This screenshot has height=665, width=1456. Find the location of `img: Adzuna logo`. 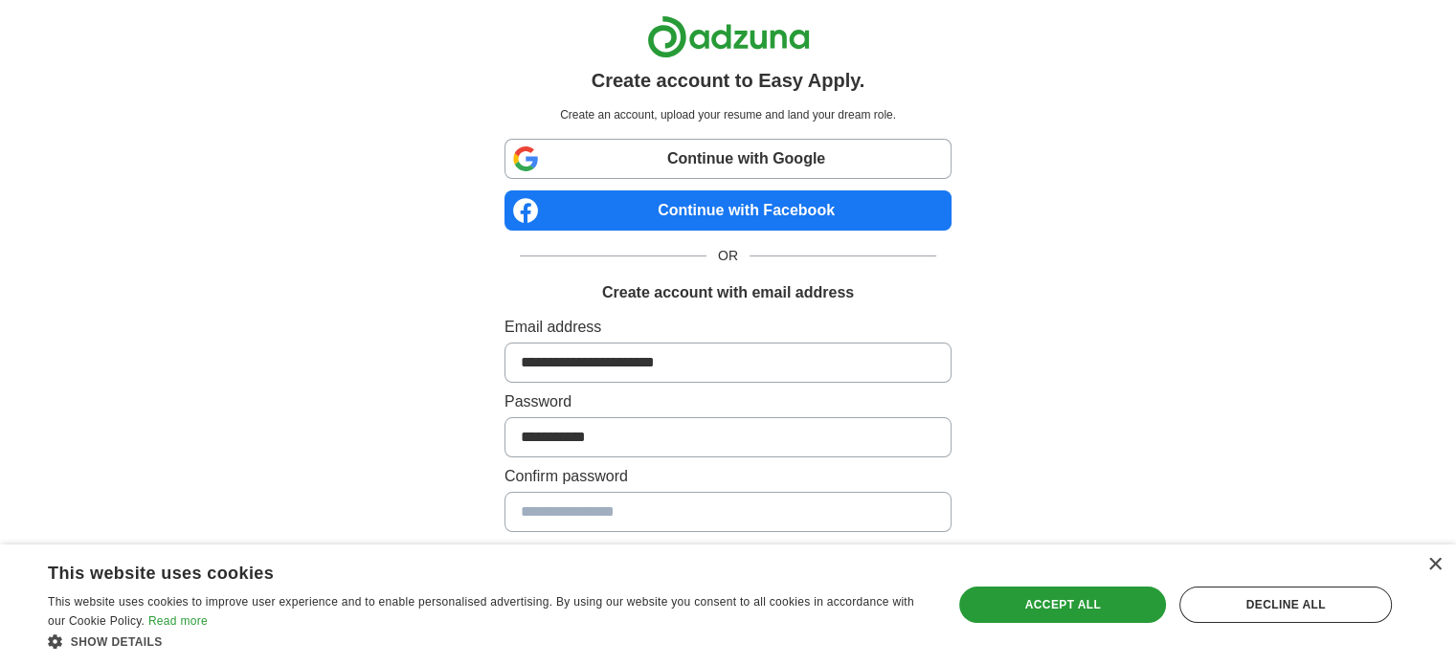

img: Adzuna logo is located at coordinates (728, 36).